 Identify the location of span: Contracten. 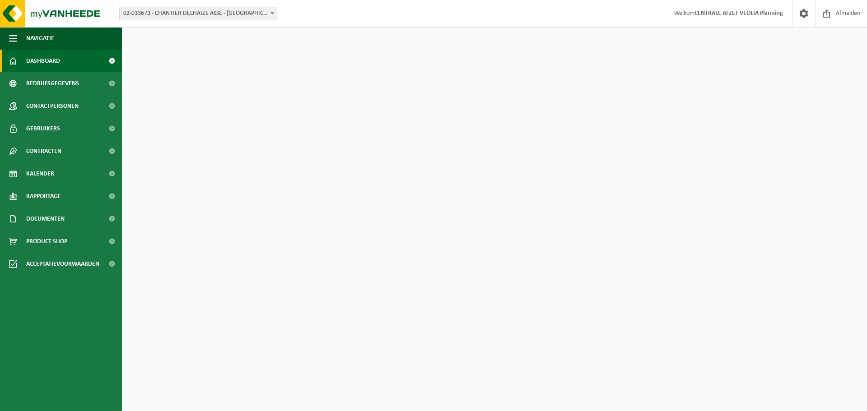
(44, 151).